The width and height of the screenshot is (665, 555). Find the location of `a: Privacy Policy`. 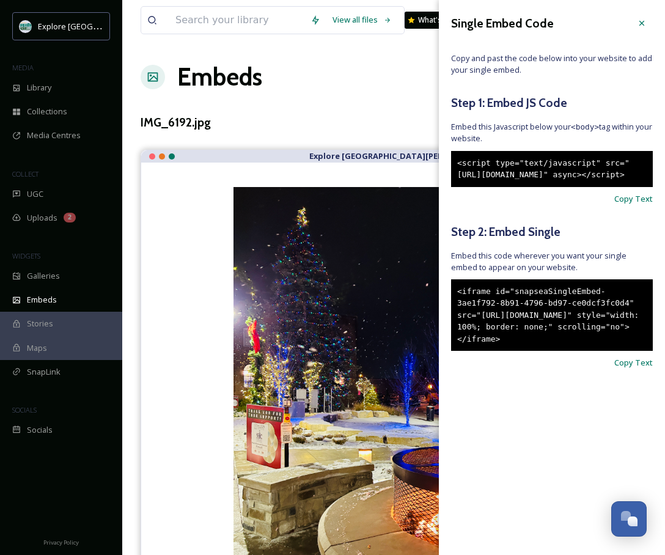

a: Privacy Policy is located at coordinates (61, 542).